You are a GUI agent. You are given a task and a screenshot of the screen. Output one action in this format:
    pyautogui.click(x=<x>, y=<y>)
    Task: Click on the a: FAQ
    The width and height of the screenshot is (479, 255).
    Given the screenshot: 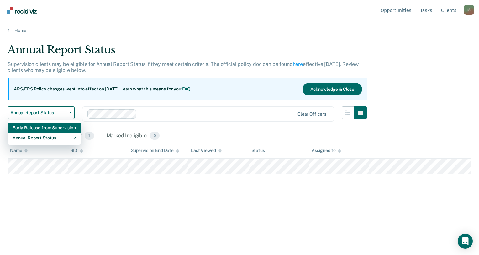 What is the action you would take?
    pyautogui.click(x=187, y=89)
    